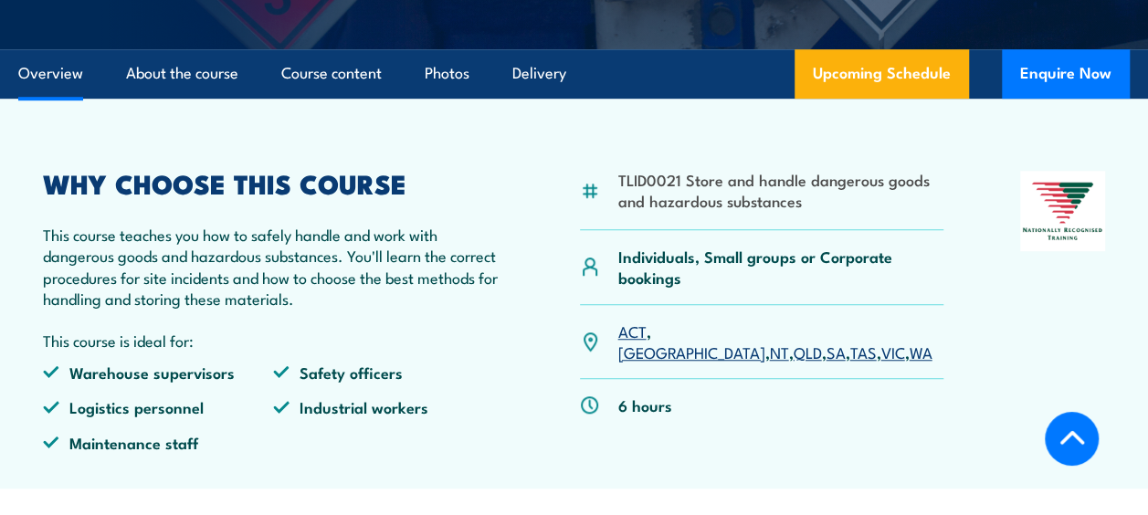 This screenshot has width=1148, height=515. Describe the element at coordinates (1066, 74) in the screenshot. I see `button: Enquire Now` at that location.